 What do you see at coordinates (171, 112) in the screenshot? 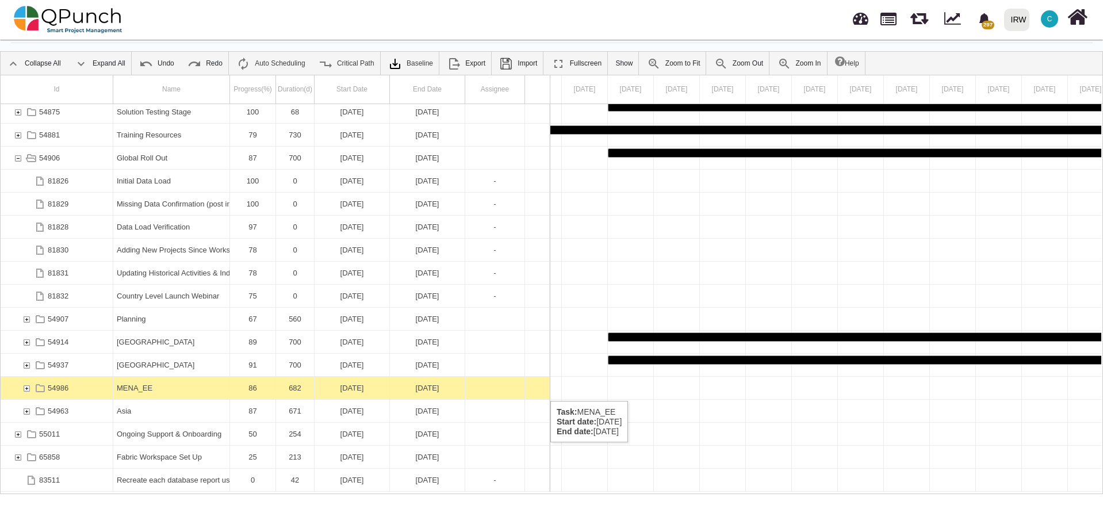
I see `div: Solution Testing Stage` at bounding box center [171, 112].